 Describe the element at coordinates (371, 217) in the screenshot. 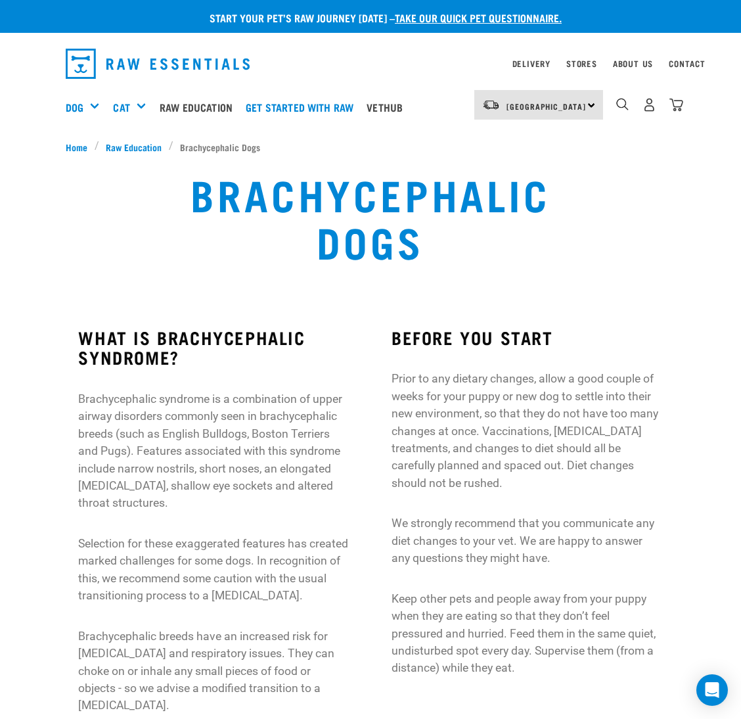

I see `h1: Brachycephalic Dogs` at that location.